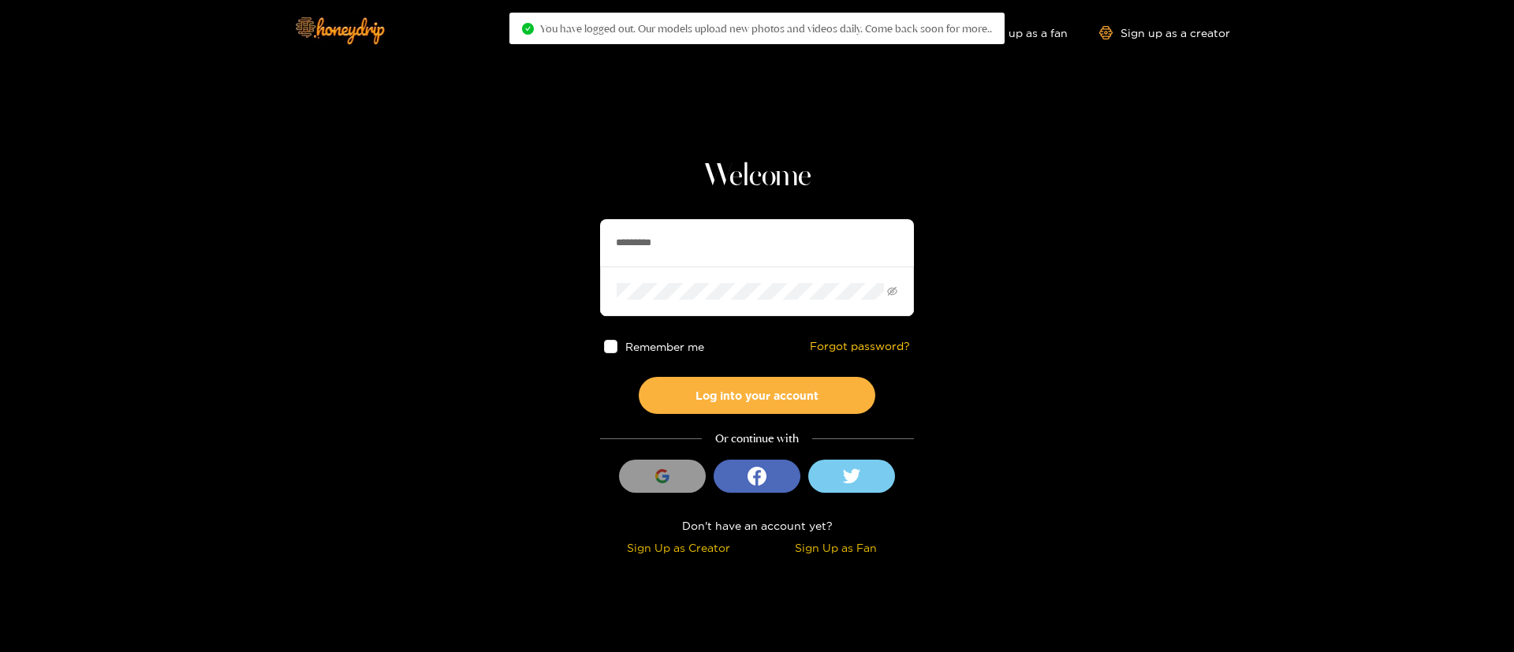 The image size is (1514, 652). I want to click on div: Don't have an account yet?, so click(757, 525).